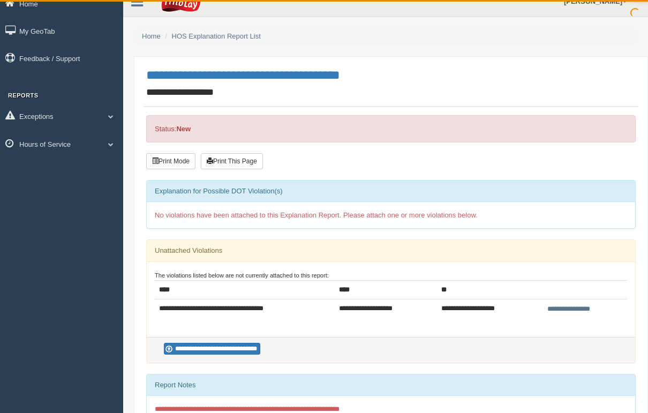 The width and height of the screenshot is (648, 413). What do you see at coordinates (391, 251) in the screenshot?
I see `div: Unattached Violations` at bounding box center [391, 251].